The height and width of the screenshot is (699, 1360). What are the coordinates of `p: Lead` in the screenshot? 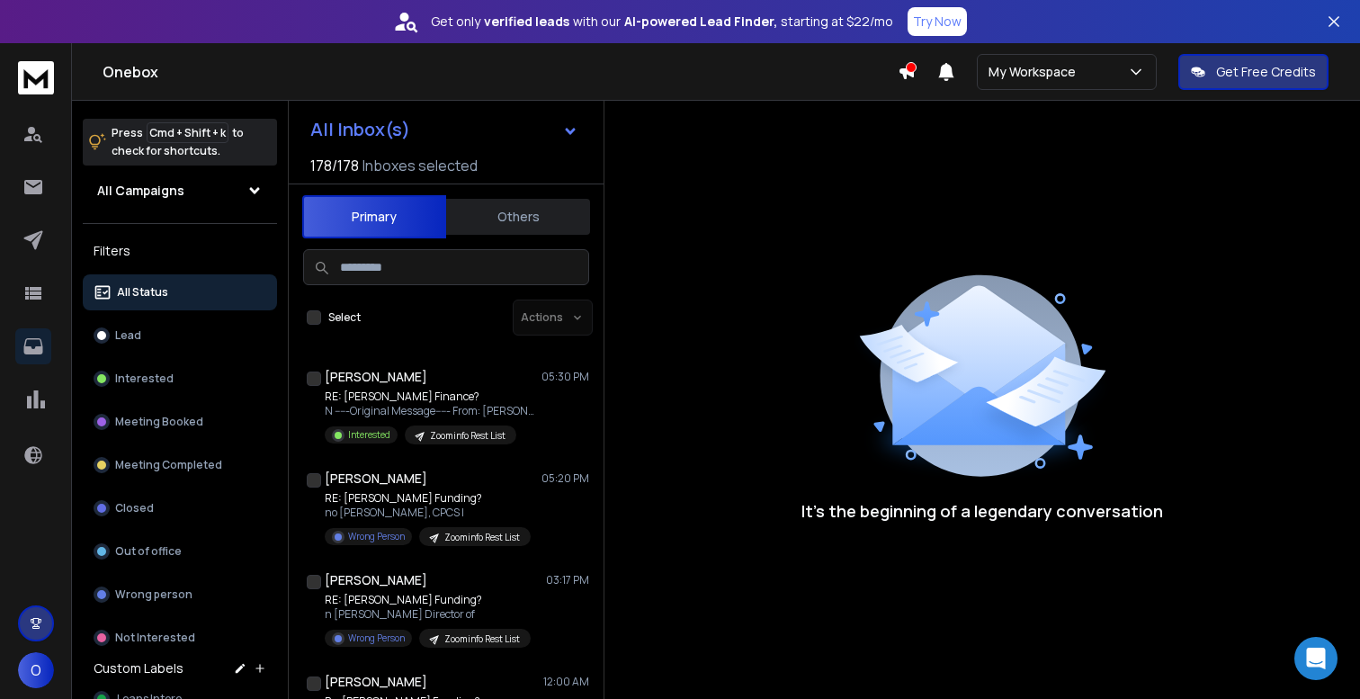 It's located at (128, 335).